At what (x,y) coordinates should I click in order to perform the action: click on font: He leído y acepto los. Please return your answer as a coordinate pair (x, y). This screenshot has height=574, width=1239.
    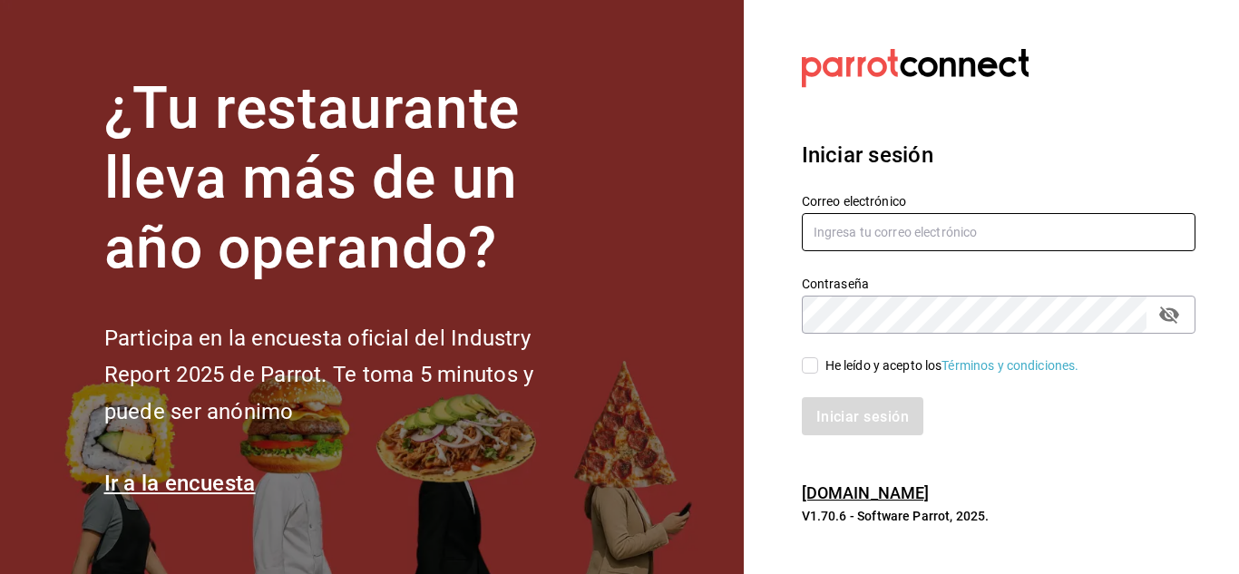
    Looking at the image, I should click on (883, 365).